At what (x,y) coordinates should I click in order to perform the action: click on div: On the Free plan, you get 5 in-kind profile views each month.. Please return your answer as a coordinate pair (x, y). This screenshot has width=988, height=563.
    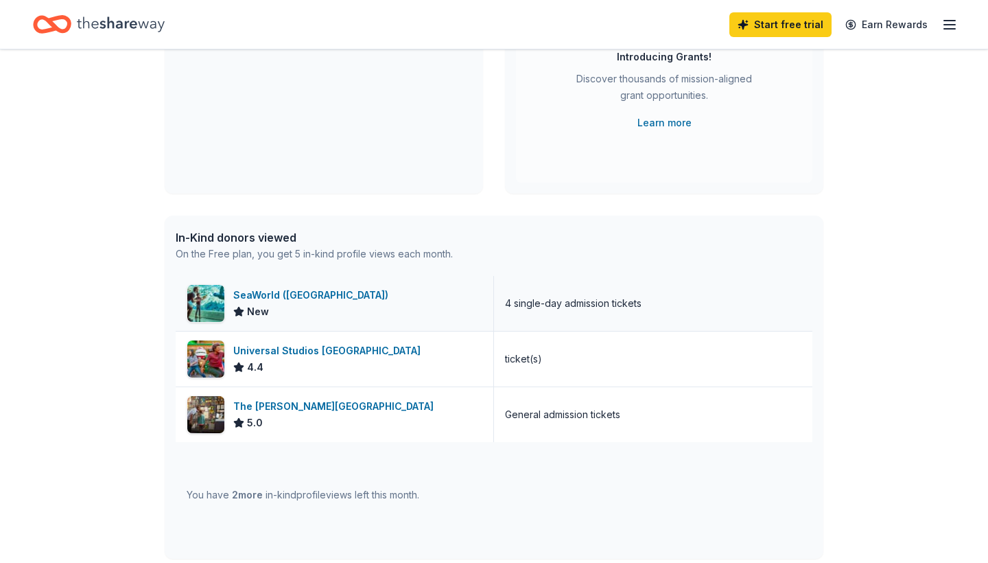
    Looking at the image, I should click on (314, 254).